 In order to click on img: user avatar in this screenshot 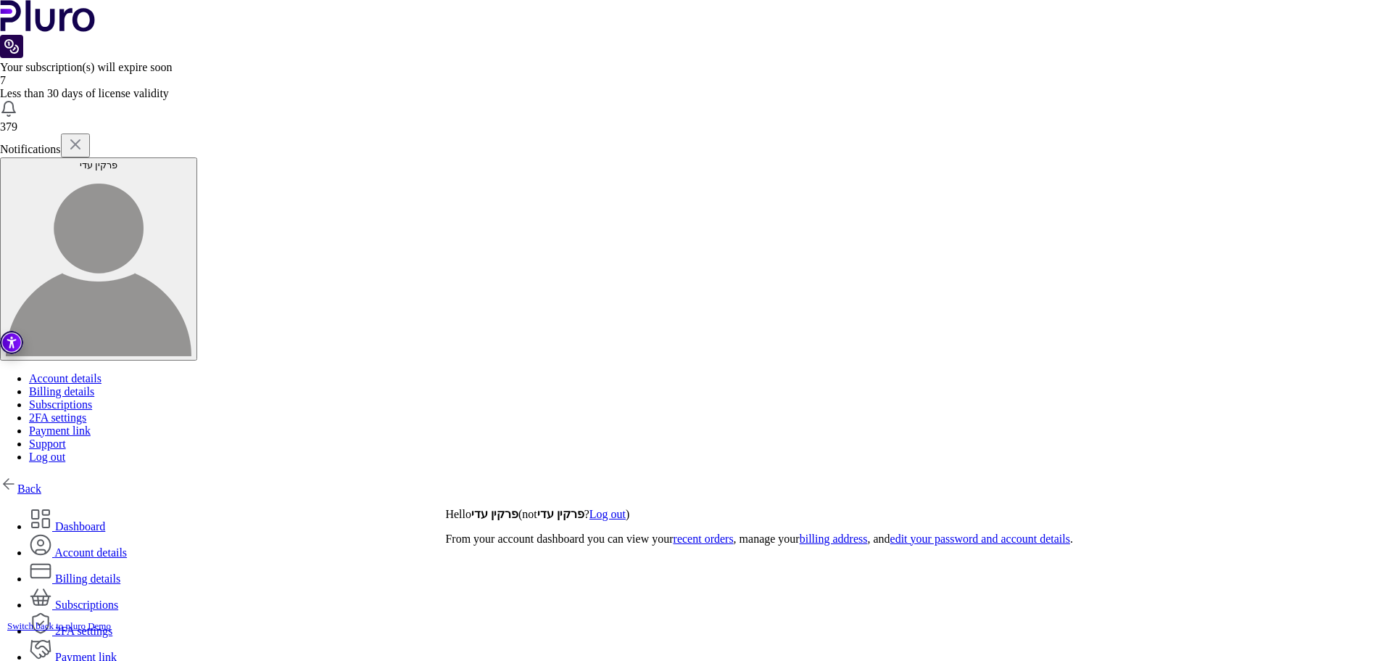, I will do `click(99, 263)`.